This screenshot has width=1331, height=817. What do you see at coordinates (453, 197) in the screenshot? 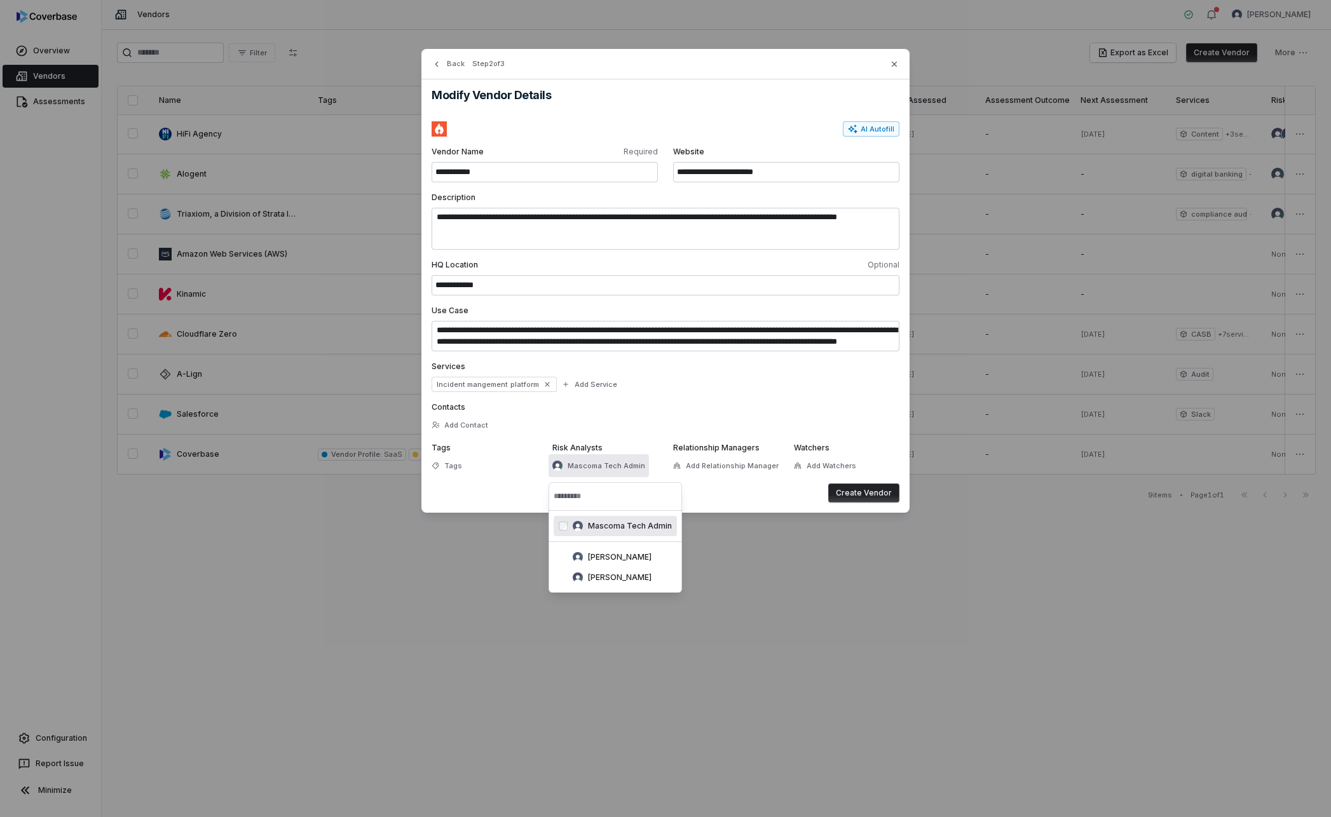
I see `span: Description` at bounding box center [453, 197].